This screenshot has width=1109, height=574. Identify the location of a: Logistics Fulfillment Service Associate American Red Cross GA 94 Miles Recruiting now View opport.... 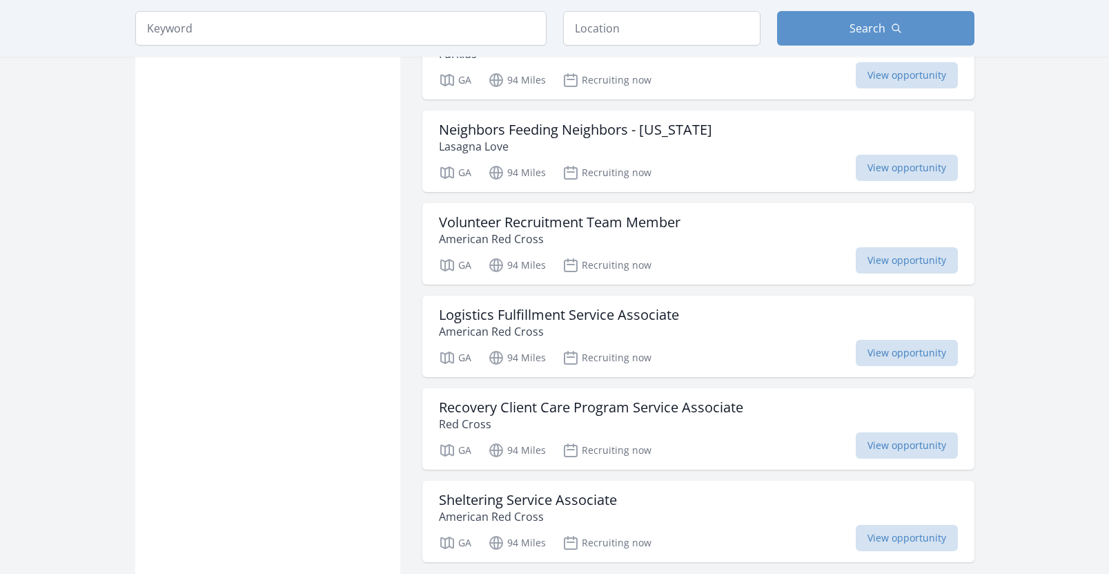
(699, 336).